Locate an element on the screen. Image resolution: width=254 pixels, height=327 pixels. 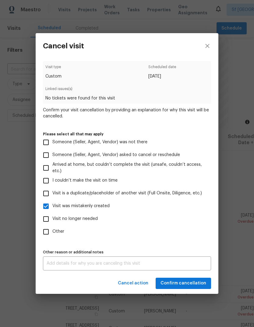
button: Cancel action is located at coordinates (133, 283).